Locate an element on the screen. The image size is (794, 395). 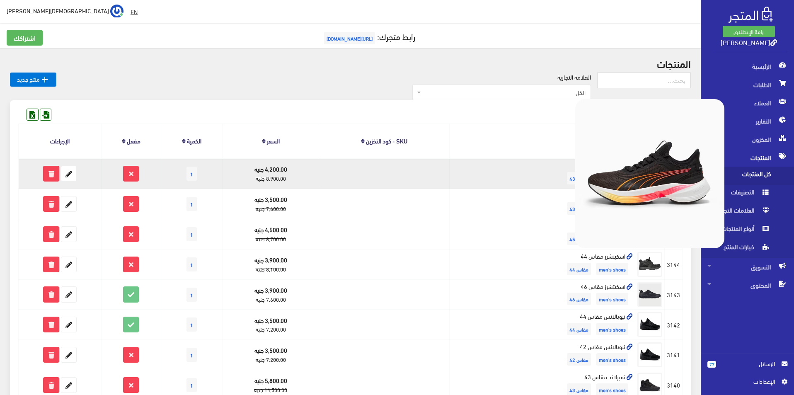
td: بوما مقاس 43 is located at coordinates (543, 173).